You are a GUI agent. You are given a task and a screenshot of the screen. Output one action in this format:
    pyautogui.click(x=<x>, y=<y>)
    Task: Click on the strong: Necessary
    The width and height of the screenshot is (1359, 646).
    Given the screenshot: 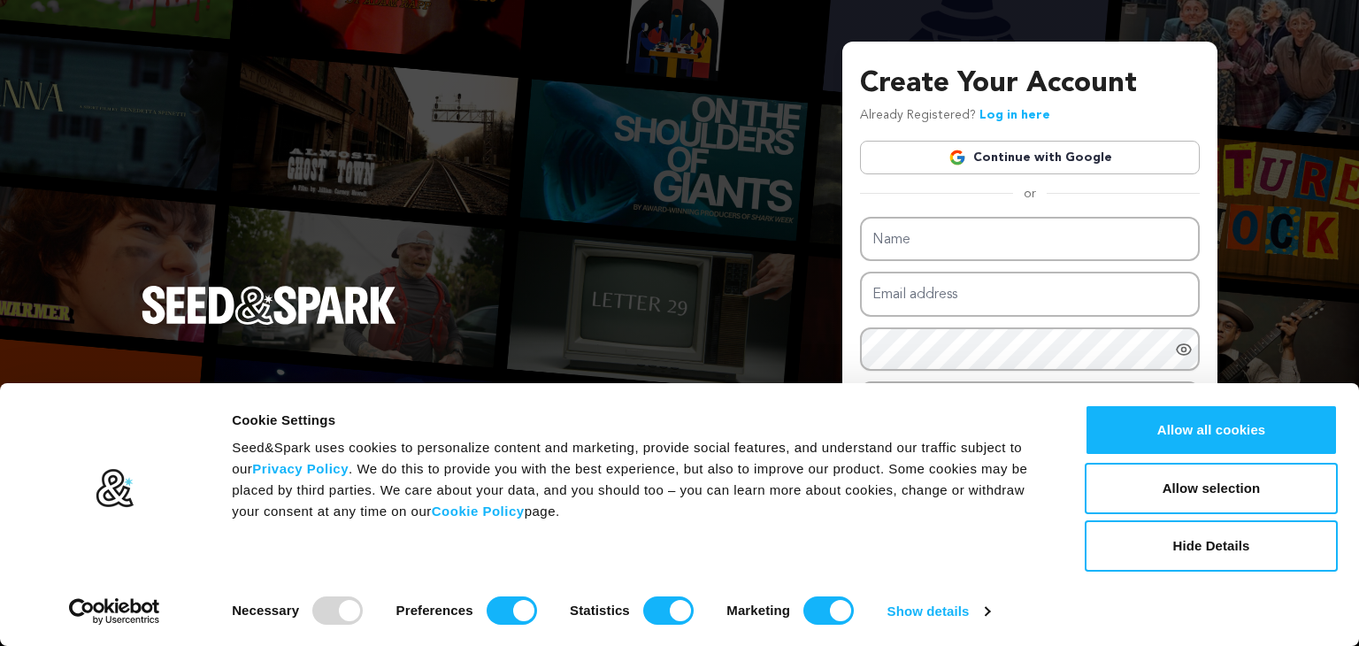 What is the action you would take?
    pyautogui.click(x=265, y=609)
    